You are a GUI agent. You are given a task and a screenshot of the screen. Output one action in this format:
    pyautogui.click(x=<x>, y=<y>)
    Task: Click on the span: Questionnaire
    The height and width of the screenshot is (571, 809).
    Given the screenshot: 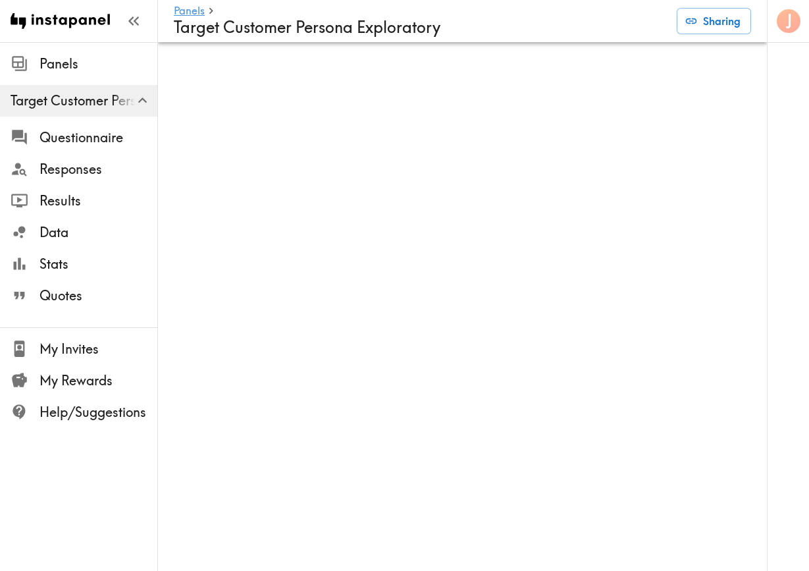 What is the action you would take?
    pyautogui.click(x=98, y=138)
    